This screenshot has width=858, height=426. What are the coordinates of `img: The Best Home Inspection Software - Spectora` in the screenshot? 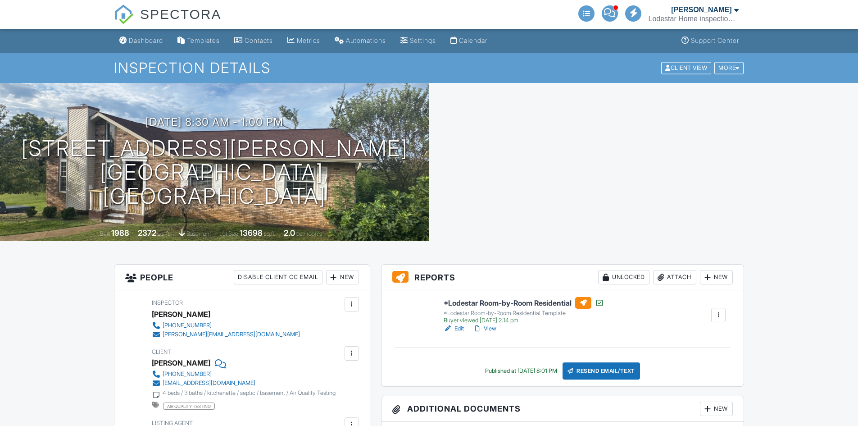 It's located at (124, 14).